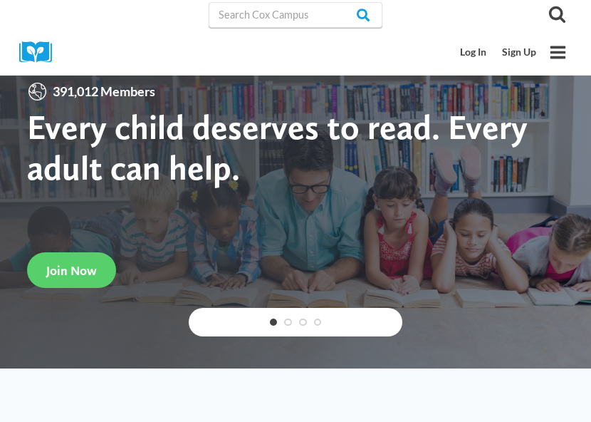 This screenshot has width=591, height=422. What do you see at coordinates (296, 15) in the screenshot?
I see `input: Search Cox Campus` at bounding box center [296, 15].